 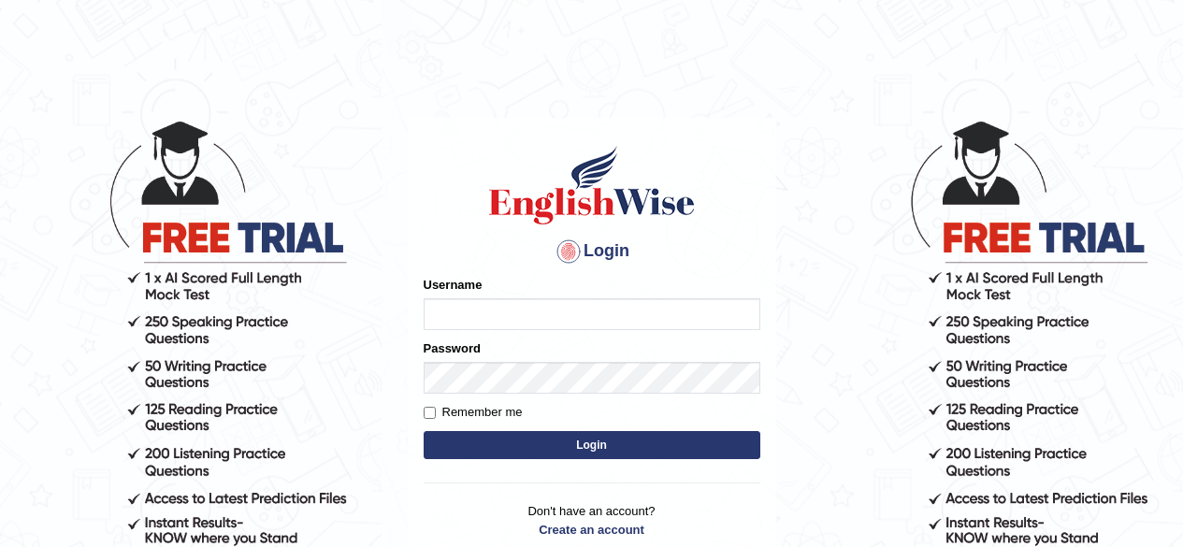 I want to click on label: Username, so click(x=453, y=284).